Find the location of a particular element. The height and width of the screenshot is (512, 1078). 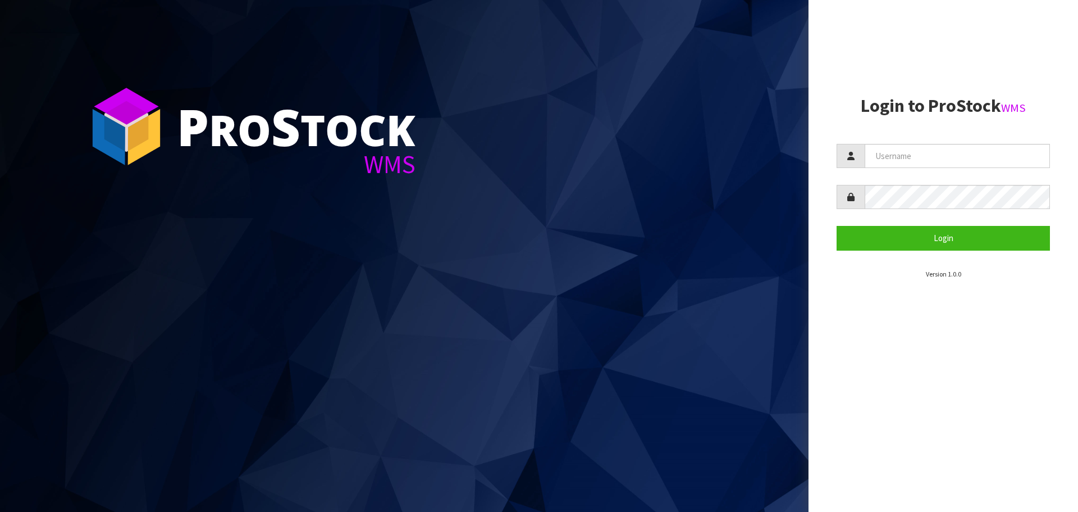

small: WMS is located at coordinates (1014, 108).